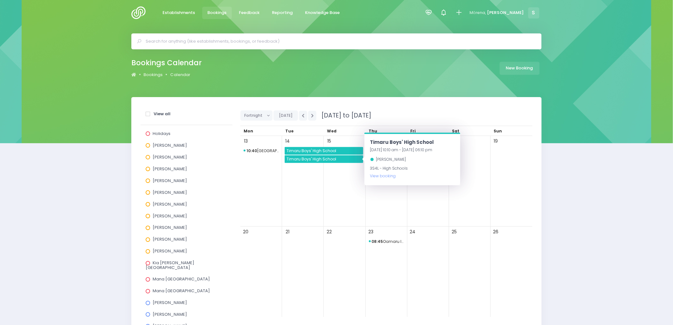 This screenshot has height=325, width=673. Describe the element at coordinates (498, 131) in the screenshot. I see `span: Sun` at that location.